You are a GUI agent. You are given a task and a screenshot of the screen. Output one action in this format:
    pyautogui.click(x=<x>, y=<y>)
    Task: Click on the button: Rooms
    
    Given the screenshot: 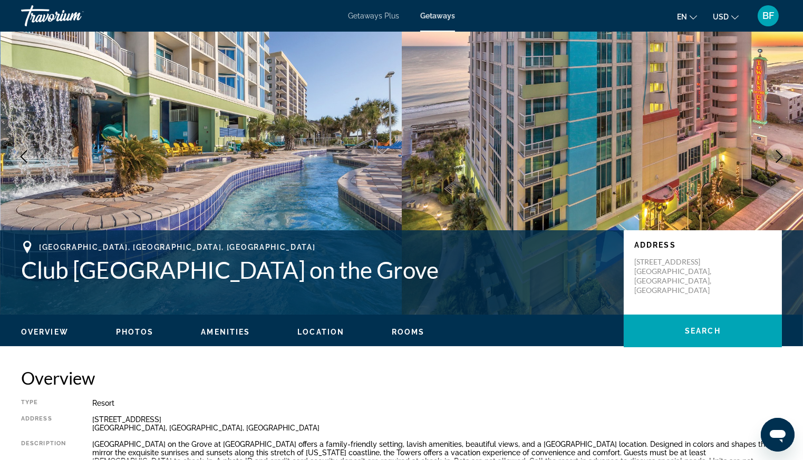 What is the action you would take?
    pyautogui.click(x=408, y=332)
    